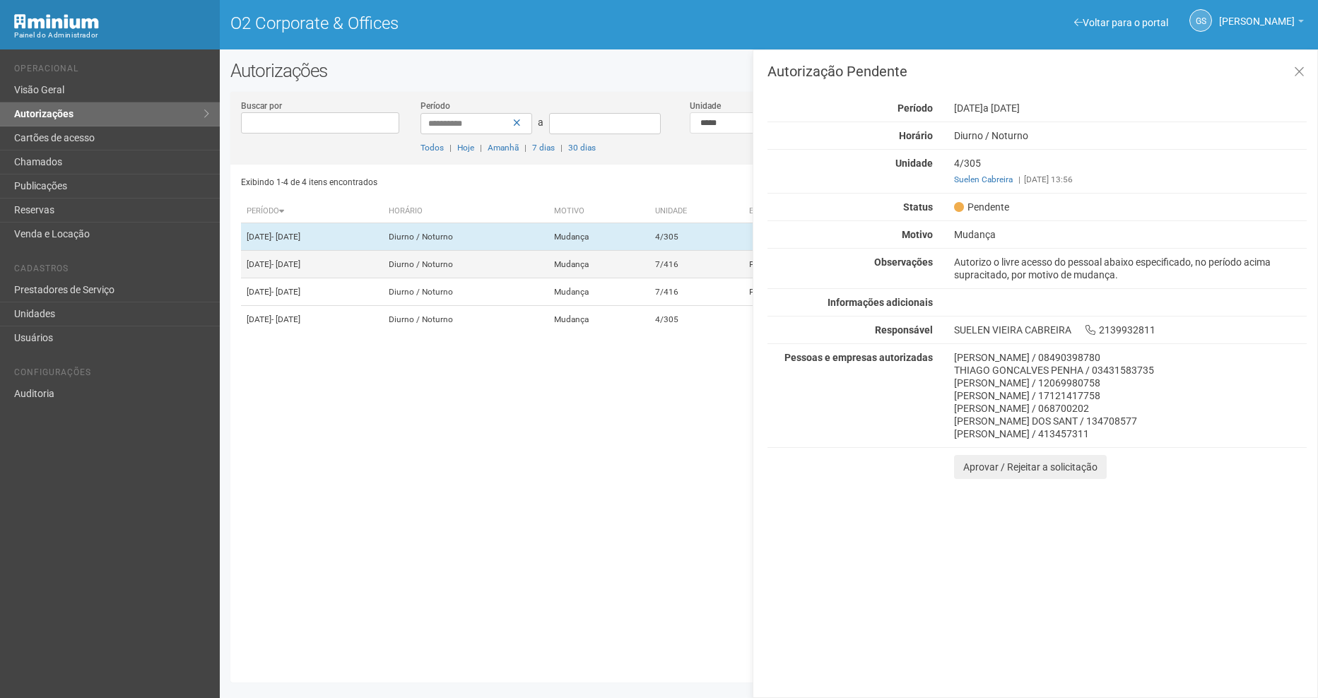 The width and height of the screenshot is (1318, 698). What do you see at coordinates (983, 179) in the screenshot?
I see `a: Suelen Cabreira` at bounding box center [983, 179].